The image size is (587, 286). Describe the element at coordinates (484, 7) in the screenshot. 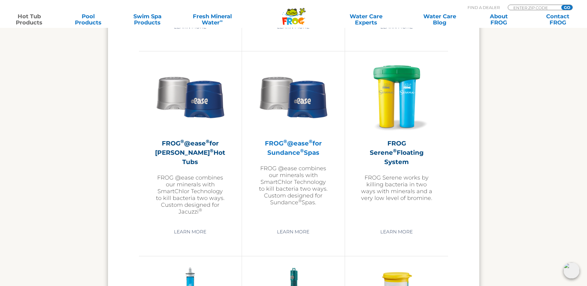

I see `p: Find A Dealer` at that location.